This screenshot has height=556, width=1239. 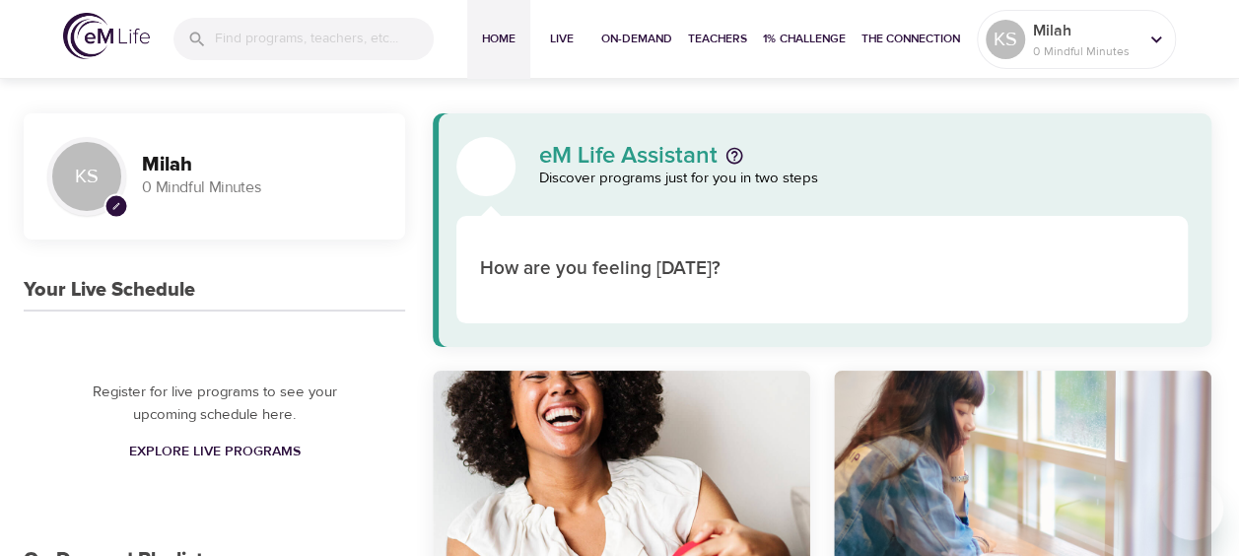 I want to click on span: Live, so click(x=562, y=38).